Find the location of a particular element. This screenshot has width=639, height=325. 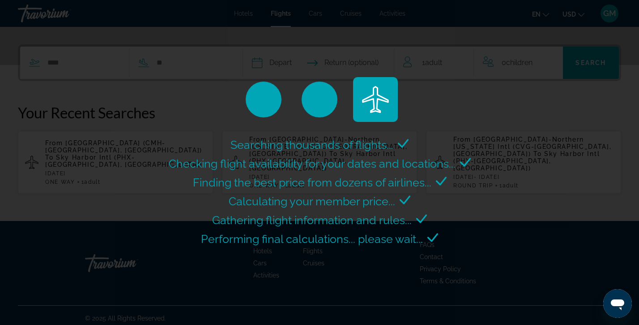

span: Finding the best price from dozens of airlines... is located at coordinates (312, 182).